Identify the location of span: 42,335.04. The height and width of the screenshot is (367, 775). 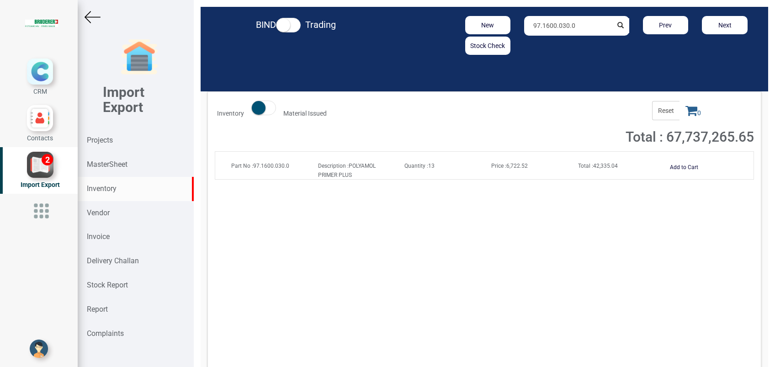
(598, 166).